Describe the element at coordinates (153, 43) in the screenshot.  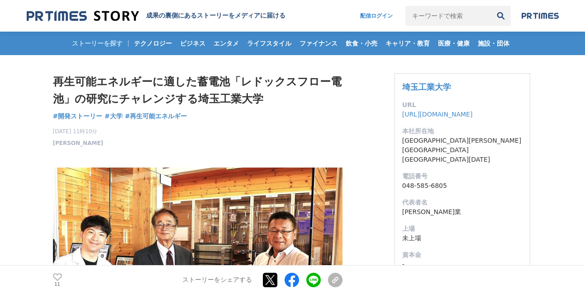
I see `span: テクノロジー` at that location.